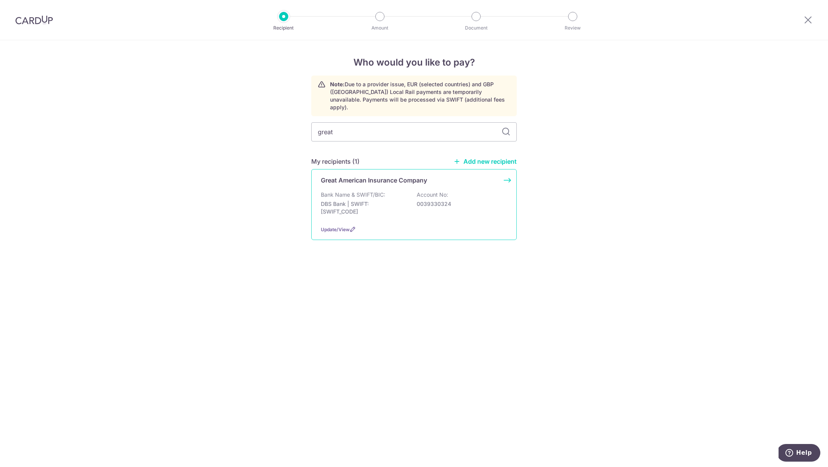 Image resolution: width=828 pixels, height=467 pixels. What do you see at coordinates (485, 161) in the screenshot?
I see `a: Add new recipient` at bounding box center [485, 161].